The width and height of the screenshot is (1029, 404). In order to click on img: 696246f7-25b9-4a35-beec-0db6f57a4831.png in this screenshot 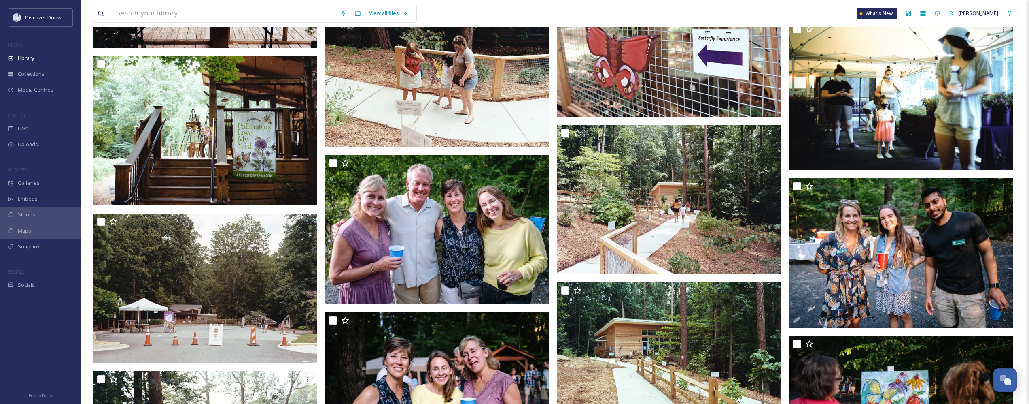, I will do `click(17, 17)`.